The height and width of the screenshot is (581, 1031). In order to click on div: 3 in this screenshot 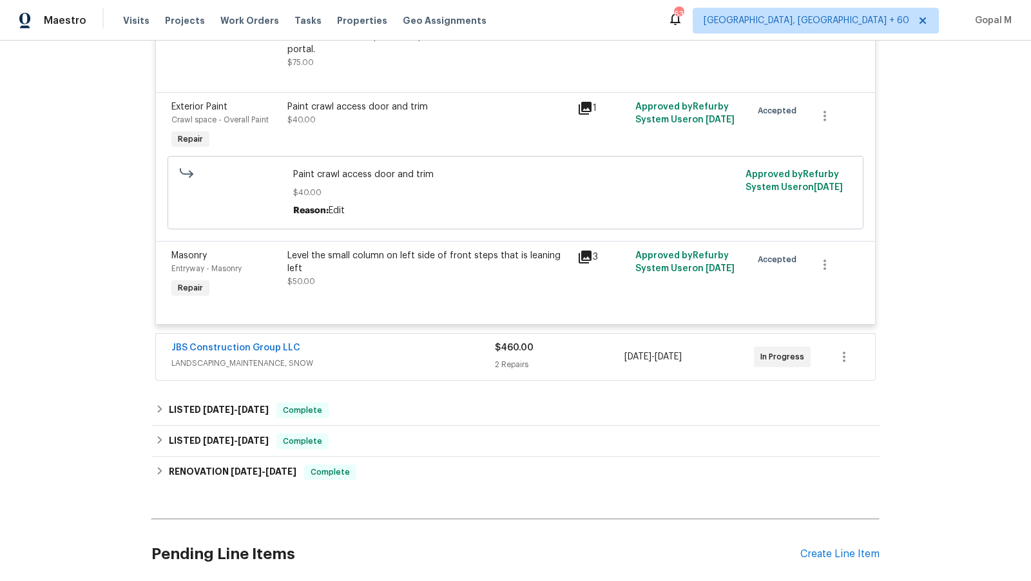, I will do `click(602, 257)`.